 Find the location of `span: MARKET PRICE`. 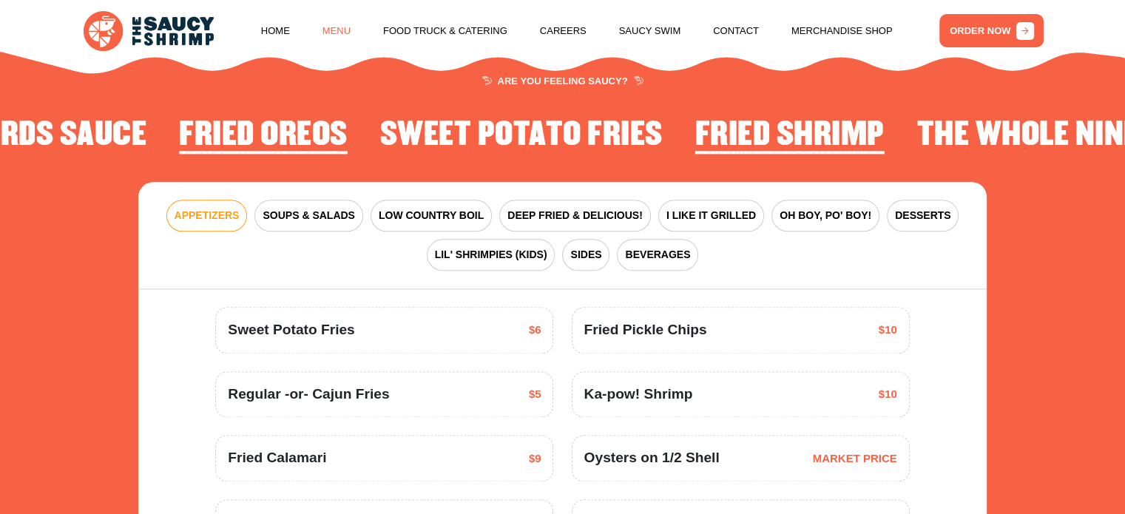

span: MARKET PRICE is located at coordinates (855, 459).